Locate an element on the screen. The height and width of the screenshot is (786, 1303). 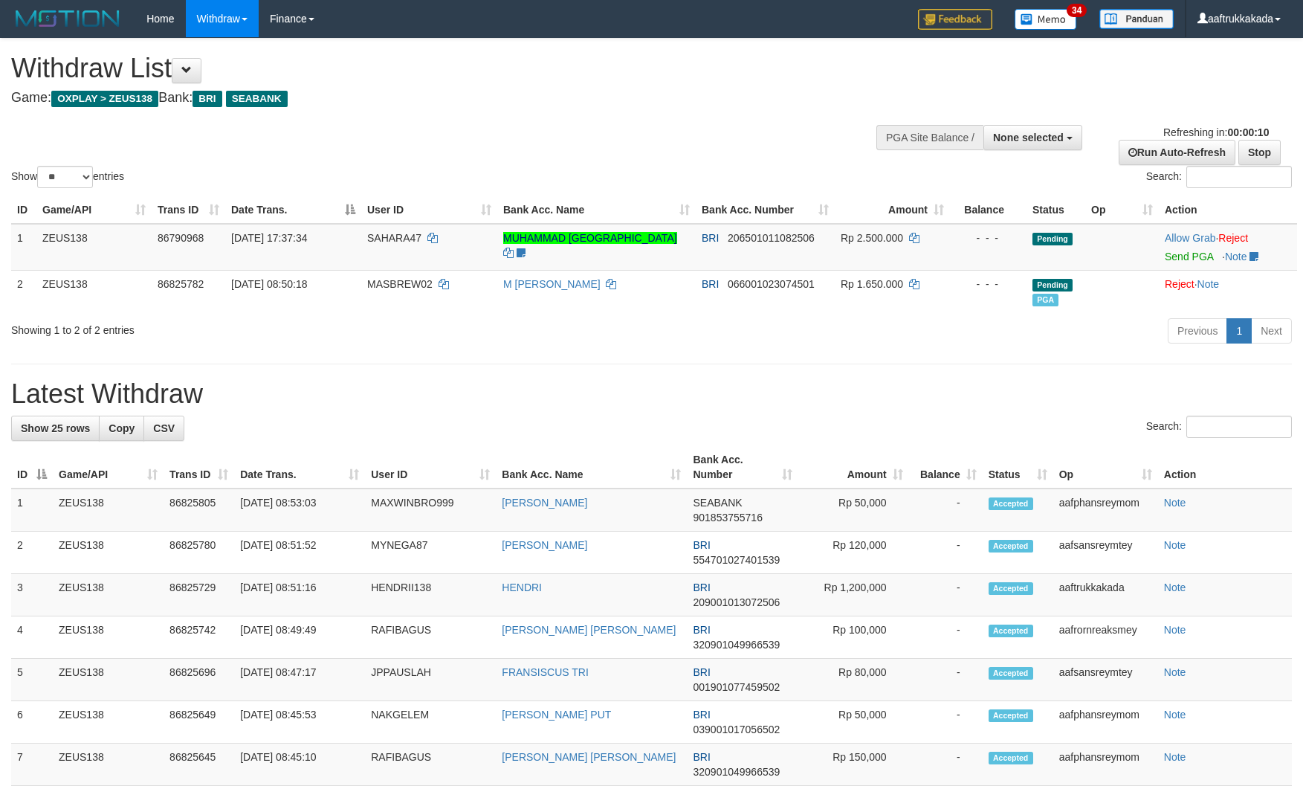
span: Copy 554701027401539 to clipboard is located at coordinates (736, 560).